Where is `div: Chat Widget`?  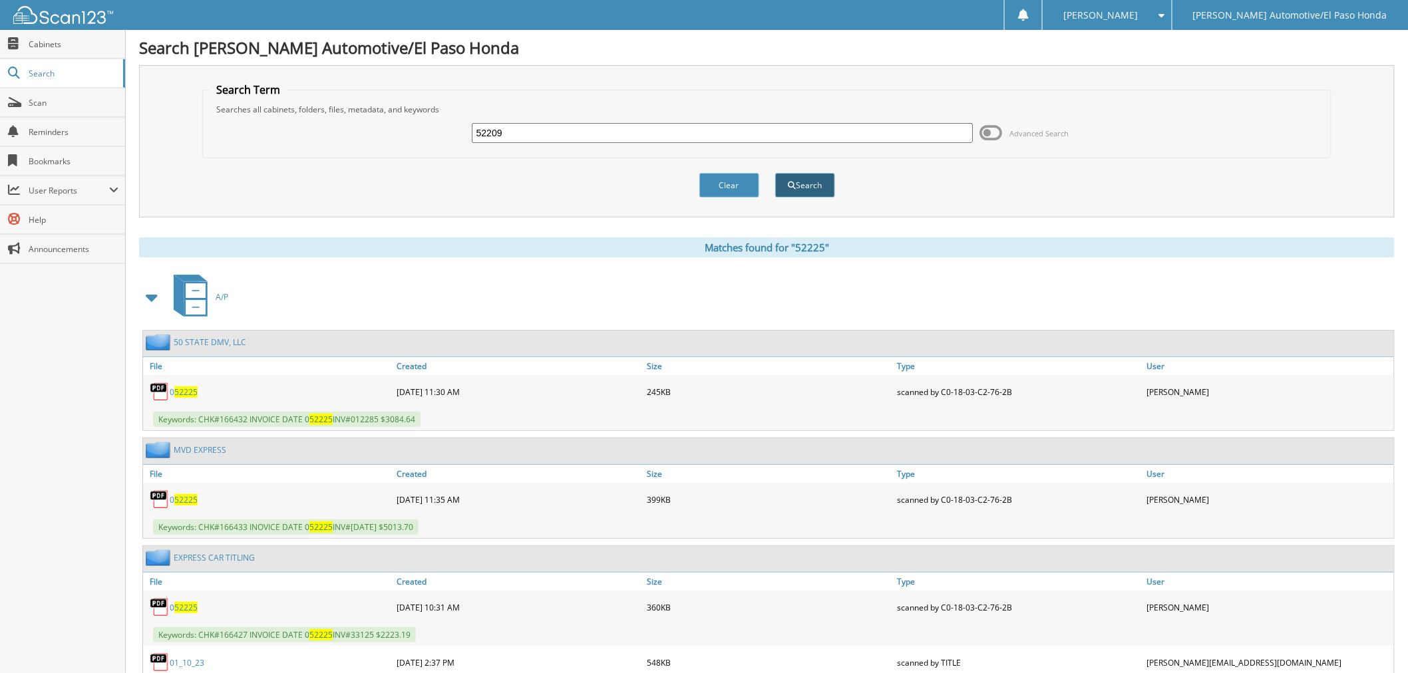 div: Chat Widget is located at coordinates (1374, 641).